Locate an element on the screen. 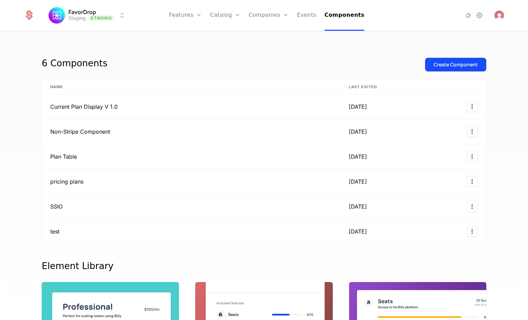 The image size is (528, 320). span: Staging is located at coordinates (101, 18).